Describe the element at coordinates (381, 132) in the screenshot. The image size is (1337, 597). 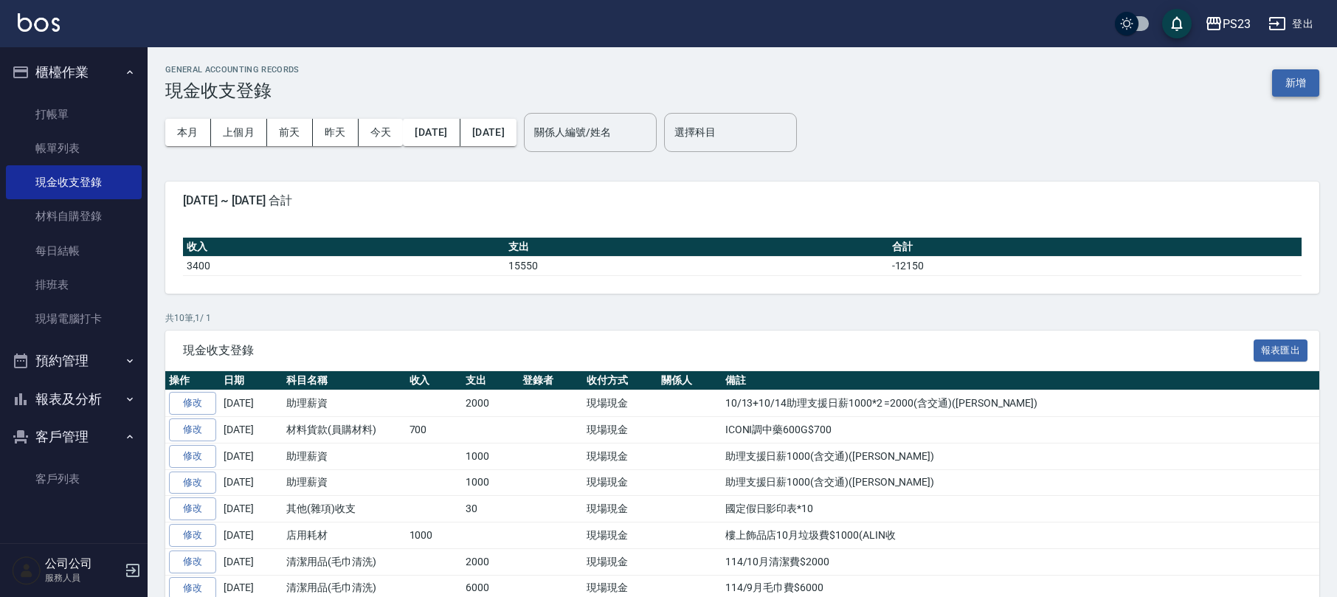
I see `button: 今天` at that location.